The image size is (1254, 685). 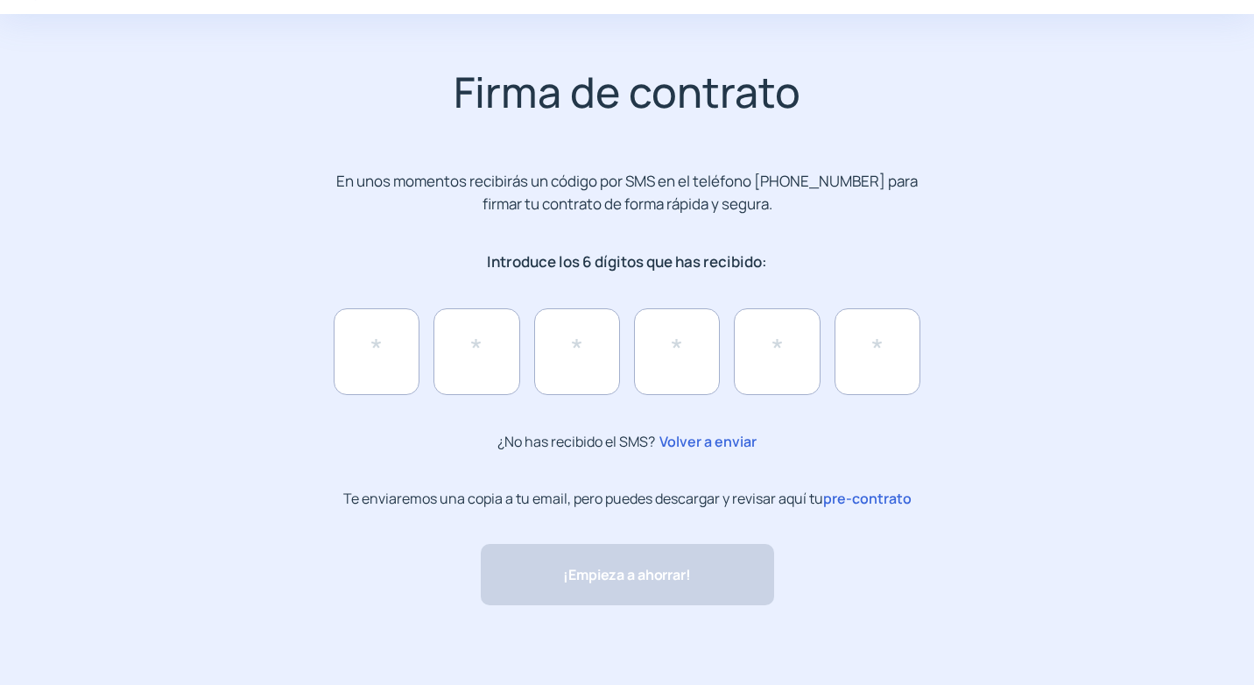 What do you see at coordinates (627, 574) in the screenshot?
I see `button: ¡Empieza a ahorrar!` at bounding box center [627, 574].